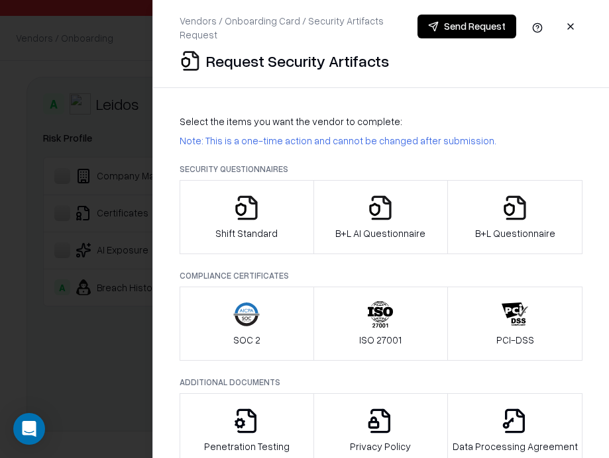  What do you see at coordinates (515, 340) in the screenshot?
I see `p: PCI-DSS` at bounding box center [515, 340].